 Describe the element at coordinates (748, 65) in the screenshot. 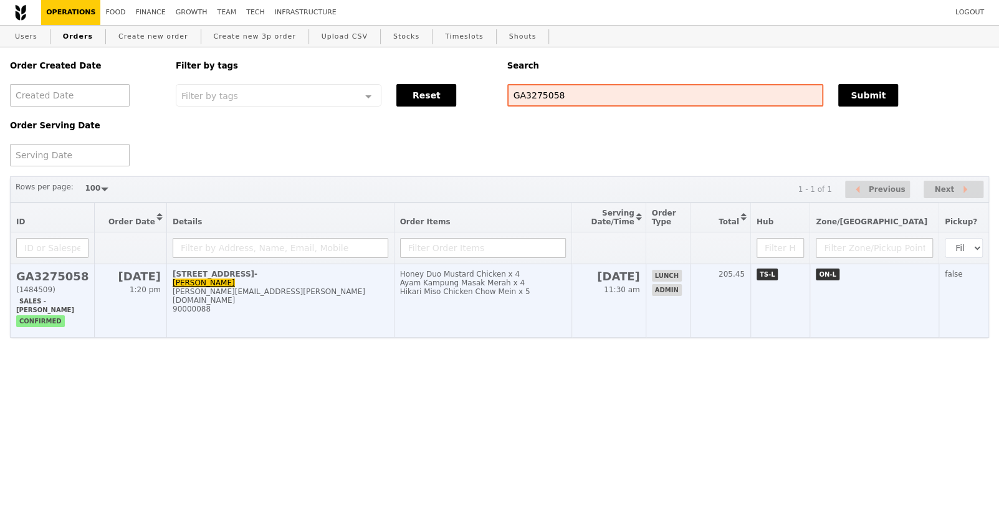

I see `h5: Search` at that location.